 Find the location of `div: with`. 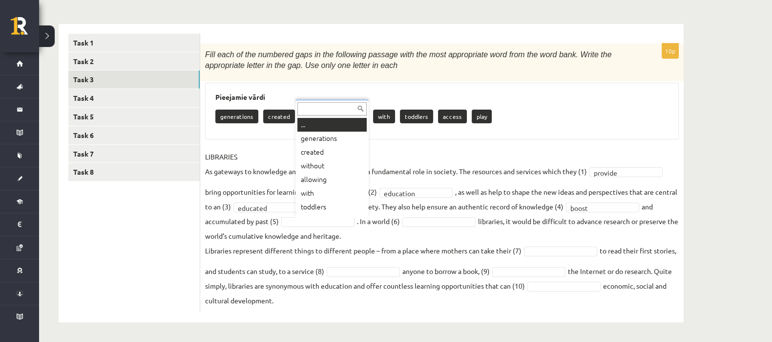

div: with is located at coordinates (332, 193).